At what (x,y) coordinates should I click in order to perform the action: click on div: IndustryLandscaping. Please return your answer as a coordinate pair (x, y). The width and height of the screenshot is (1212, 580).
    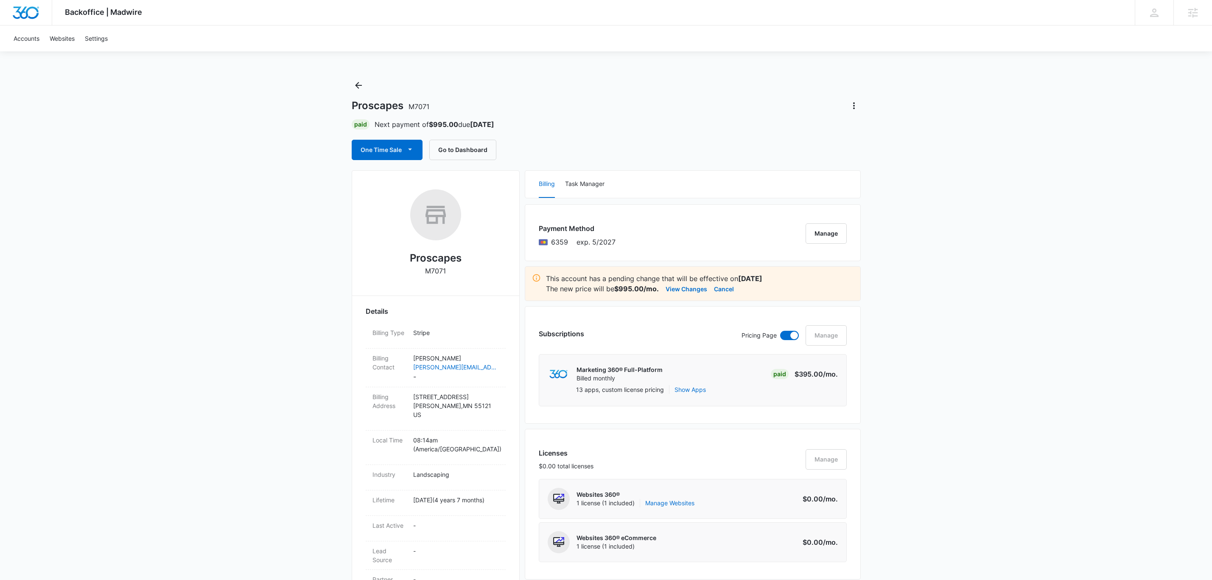
    Looking at the image, I should click on (436, 477).